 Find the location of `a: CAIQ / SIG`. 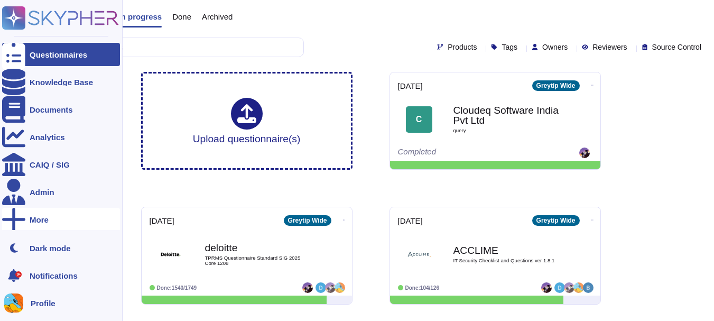

a: CAIQ / SIG is located at coordinates (61, 164).